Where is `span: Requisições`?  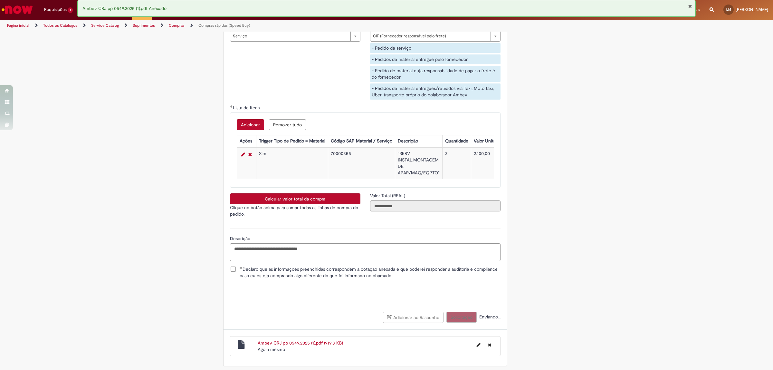
span: Requisições is located at coordinates (55, 10).